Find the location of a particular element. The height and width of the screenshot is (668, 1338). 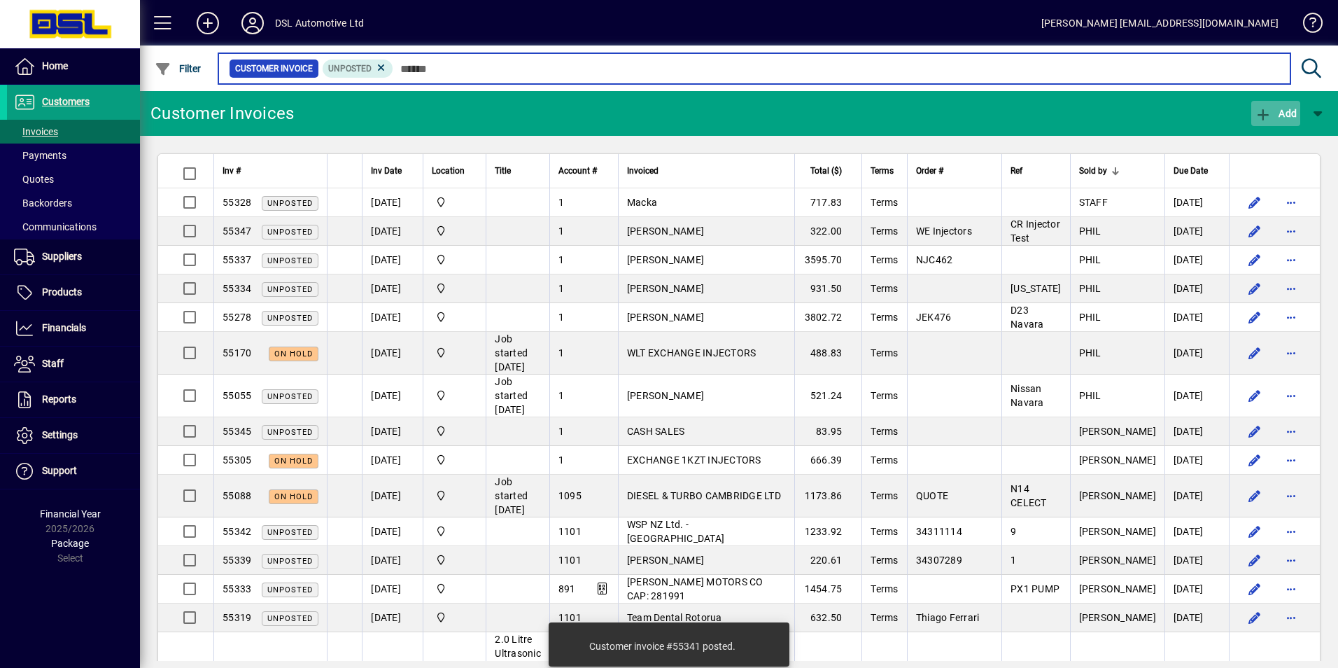

td: 322.00 is located at coordinates (828, 231).